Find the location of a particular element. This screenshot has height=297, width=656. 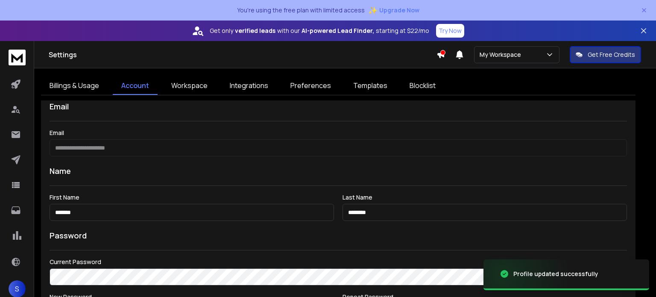

p: You're using the free plan with limited access is located at coordinates (301, 10).